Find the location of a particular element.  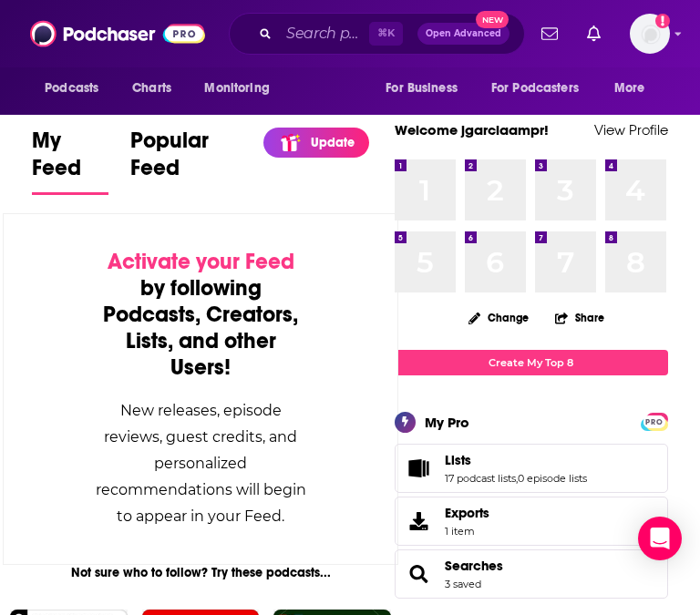

a: Welcome jgarciaampr! is located at coordinates (471, 129).